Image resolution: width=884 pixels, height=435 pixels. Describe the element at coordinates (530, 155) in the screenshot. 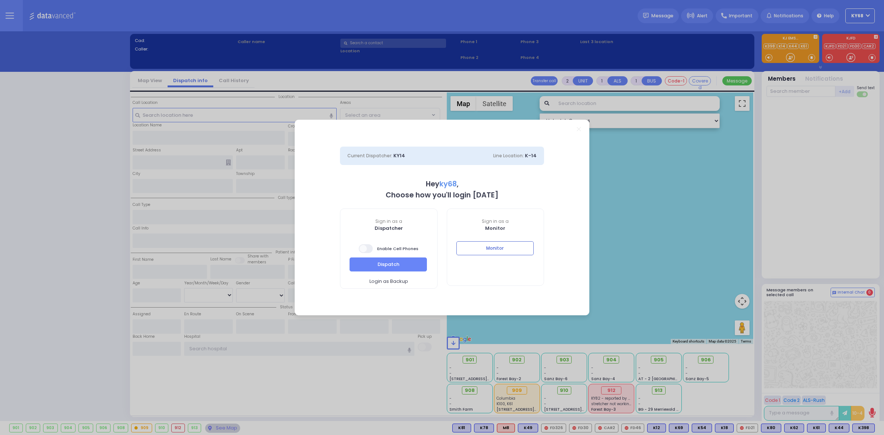

I see `span: K-14` at that location.